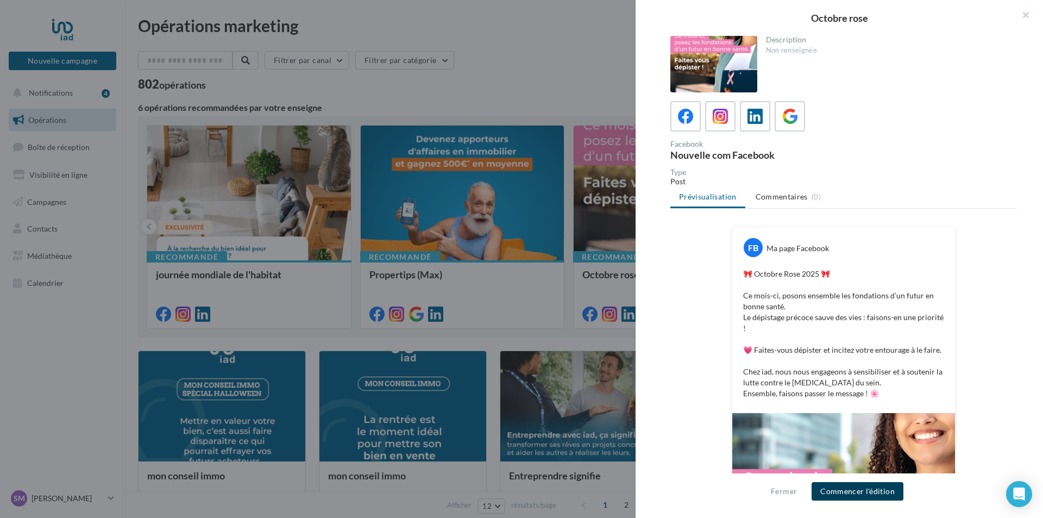 The image size is (1043, 518). Describe the element at coordinates (844, 334) in the screenshot. I see `p: 🎀 Octobre Rose 2025 🎀 Ce mois-ci, posons ensemble les fondations d’un futur en bonne santé. Le dé...` at that location.